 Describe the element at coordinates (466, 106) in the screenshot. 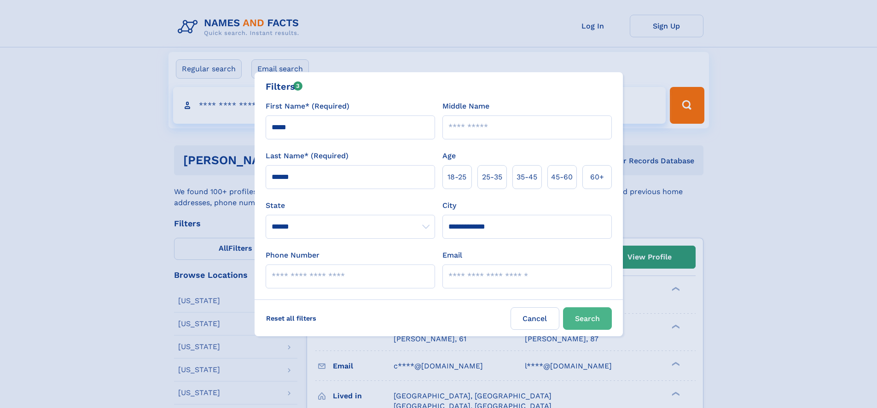

I see `label: Middle Name` at that location.